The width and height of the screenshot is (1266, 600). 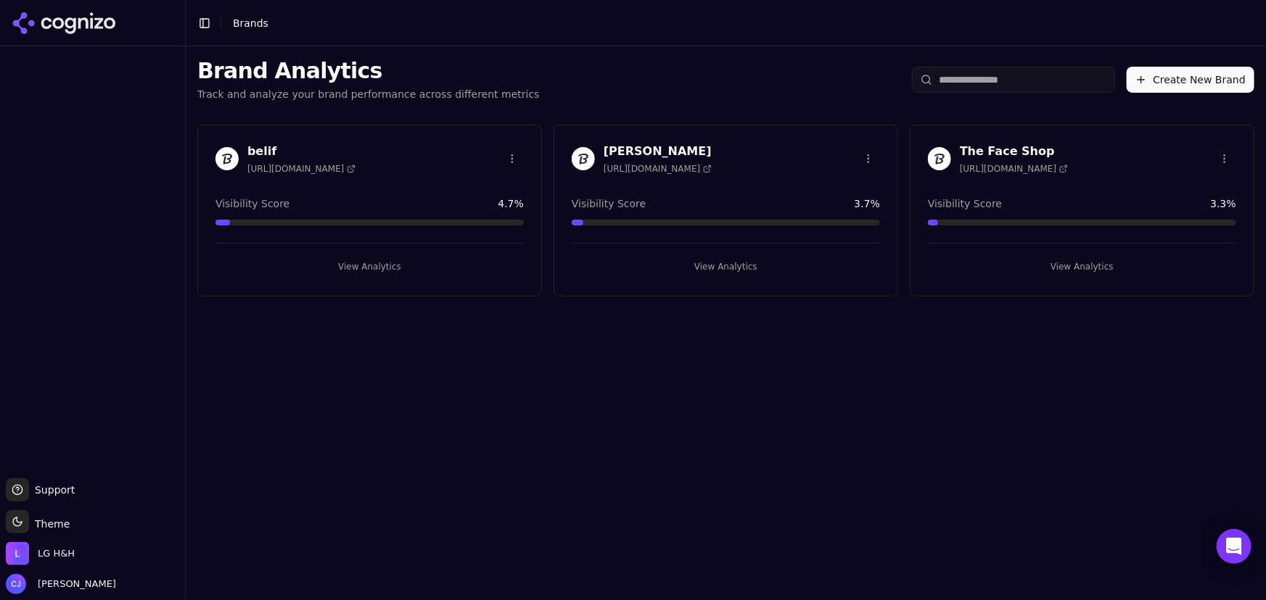 I want to click on span: 4.7 %, so click(x=511, y=204).